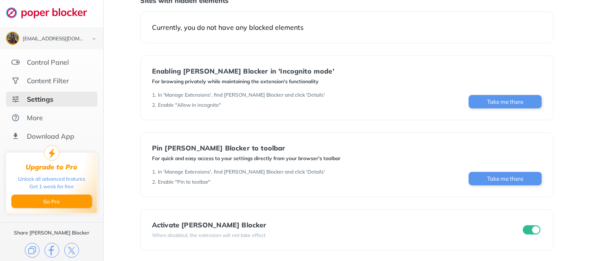 The width and height of the screenshot is (590, 261). What do you see at coordinates (51, 13) in the screenshot?
I see `img: logo-webpage.svg` at bounding box center [51, 13].